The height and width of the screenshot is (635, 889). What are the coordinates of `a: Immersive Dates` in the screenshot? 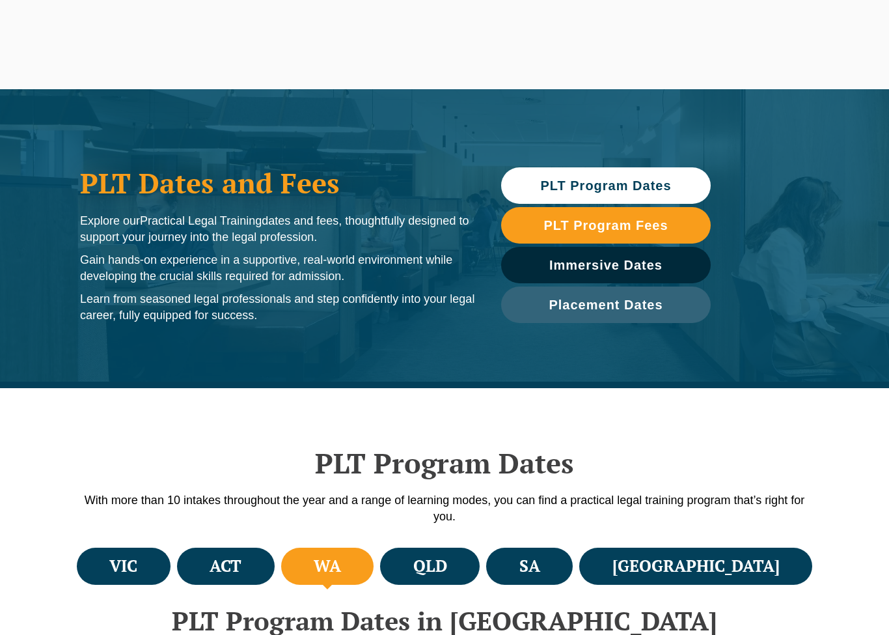 It's located at (606, 265).